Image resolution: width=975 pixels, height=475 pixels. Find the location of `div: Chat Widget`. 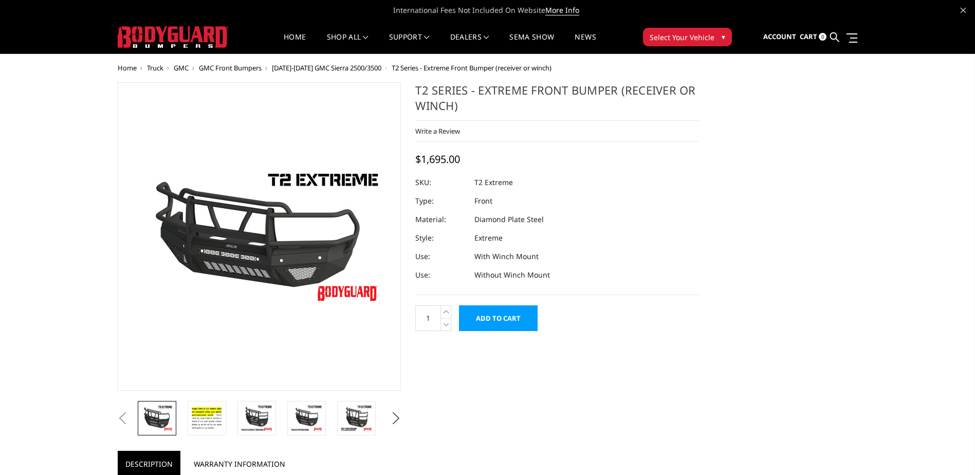

div: Chat Widget is located at coordinates (949, 450).